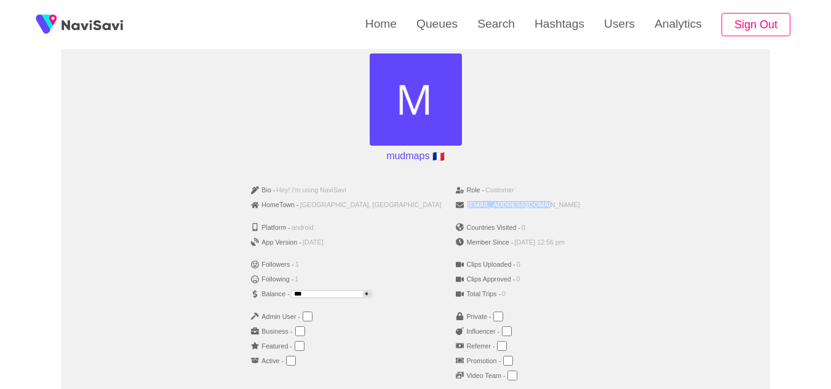 The width and height of the screenshot is (831, 389). I want to click on span: Member Since -, so click(484, 242).